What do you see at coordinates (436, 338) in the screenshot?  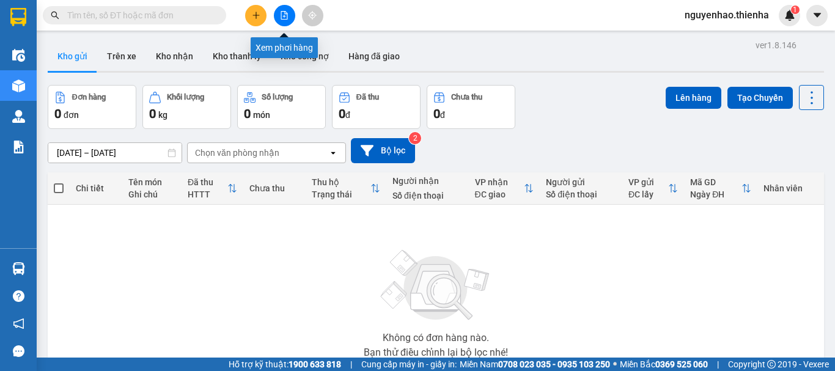 I see `div: Không có đơn hàng nào.` at bounding box center [436, 338].